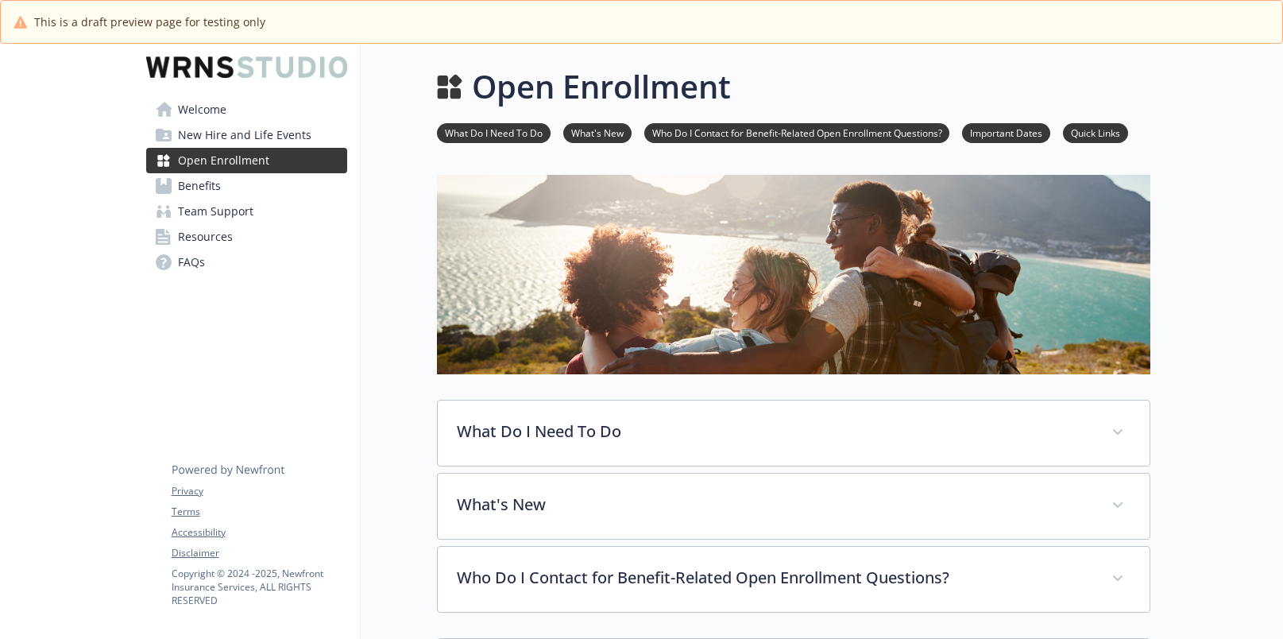 The width and height of the screenshot is (1283, 639). I want to click on a: Benefits, so click(246, 186).